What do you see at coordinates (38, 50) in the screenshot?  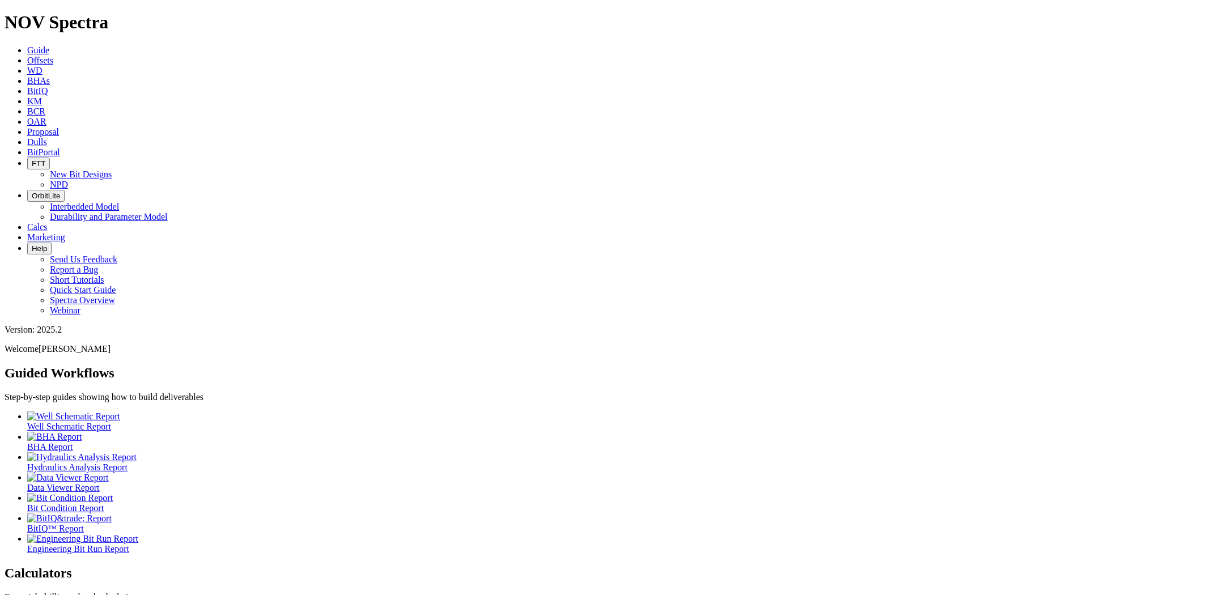 I see `span: Guide` at bounding box center [38, 50].